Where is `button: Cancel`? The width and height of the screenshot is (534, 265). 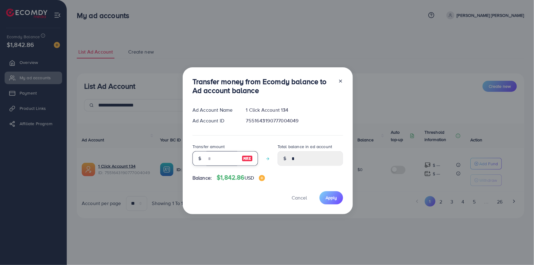
button: Cancel is located at coordinates (299, 198).